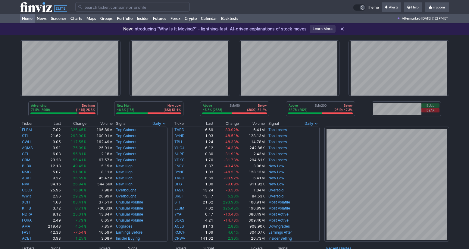  I want to click on td: 6.03, so click(51, 154).